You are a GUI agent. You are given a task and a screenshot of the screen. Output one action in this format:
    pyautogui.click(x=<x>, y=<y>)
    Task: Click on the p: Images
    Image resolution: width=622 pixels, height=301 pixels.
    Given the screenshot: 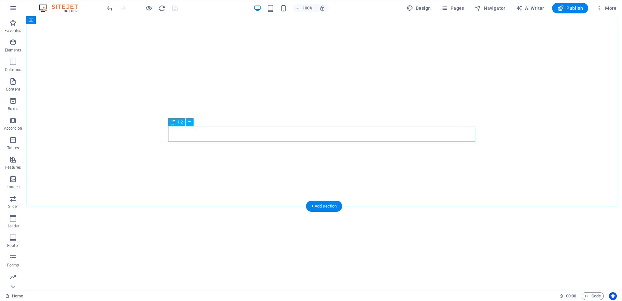 What is the action you would take?
    pyautogui.click(x=13, y=187)
    